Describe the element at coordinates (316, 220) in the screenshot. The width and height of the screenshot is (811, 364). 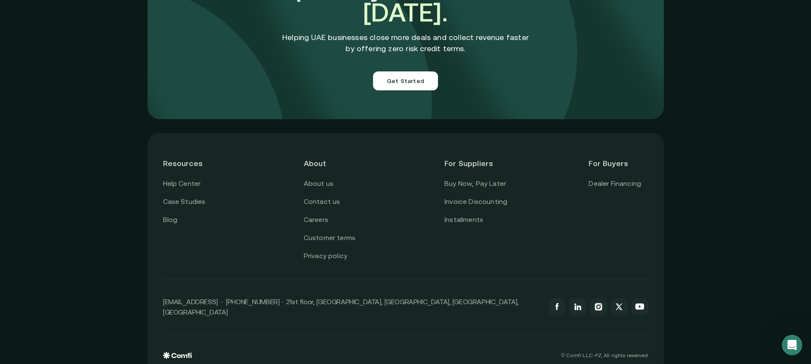
I see `a: Careers` at that location.